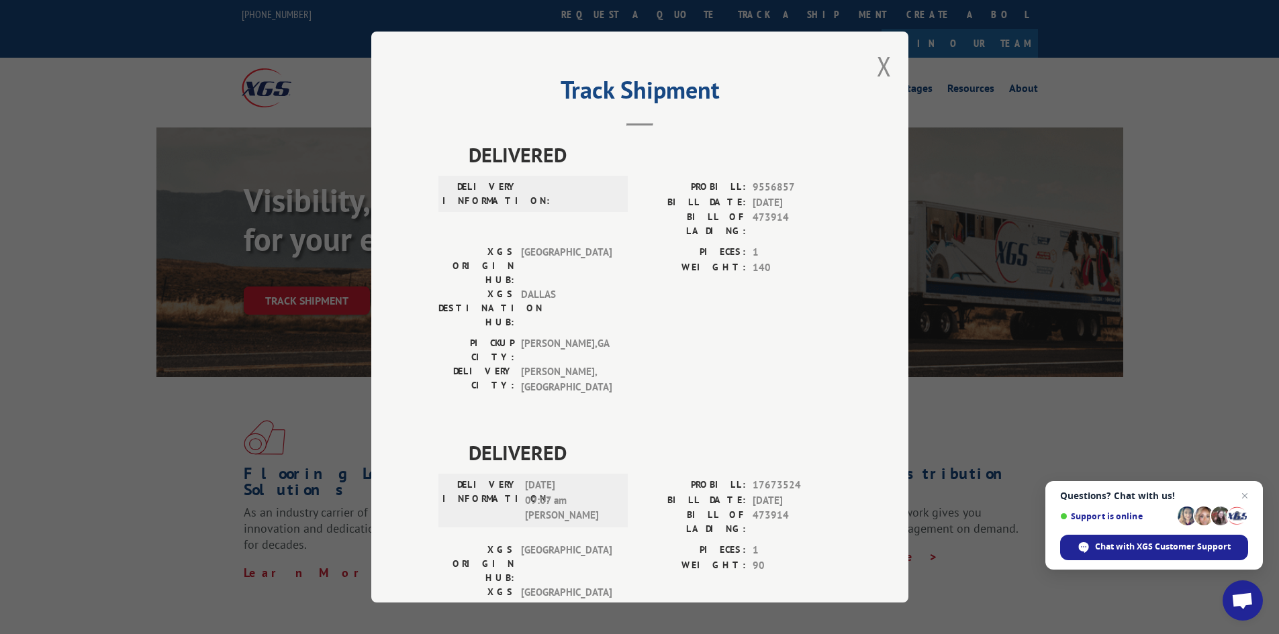 This screenshot has width=1279, height=634. What do you see at coordinates (1245, 496) in the screenshot?
I see `span: Close chat` at bounding box center [1245, 496].